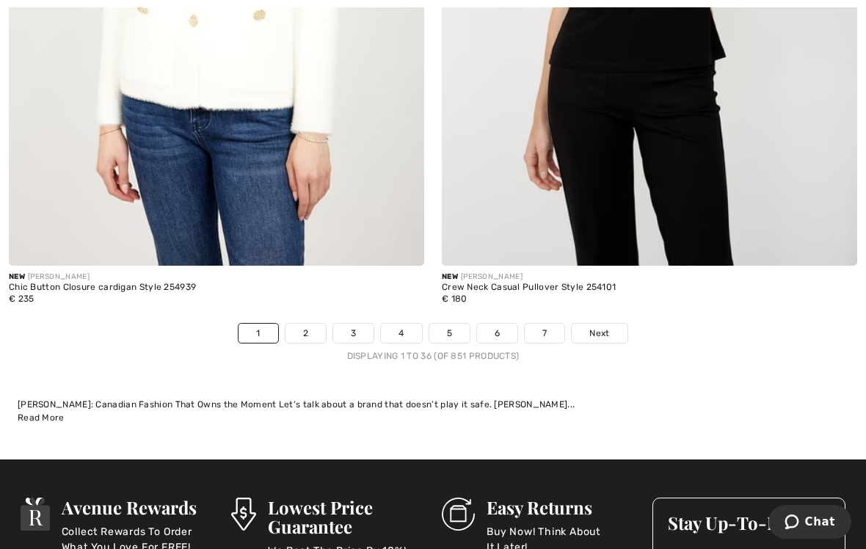 This screenshot has height=549, width=866. Describe the element at coordinates (137, 507) in the screenshot. I see `h3: Avenue Rewards` at that location.